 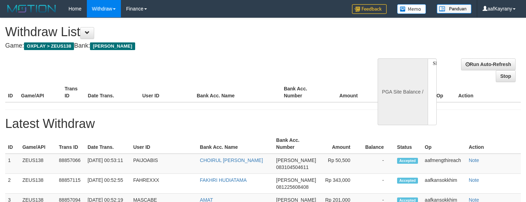 What do you see at coordinates (164, 164) in the screenshot?
I see `td: PAIJOABIS` at bounding box center [164, 164].